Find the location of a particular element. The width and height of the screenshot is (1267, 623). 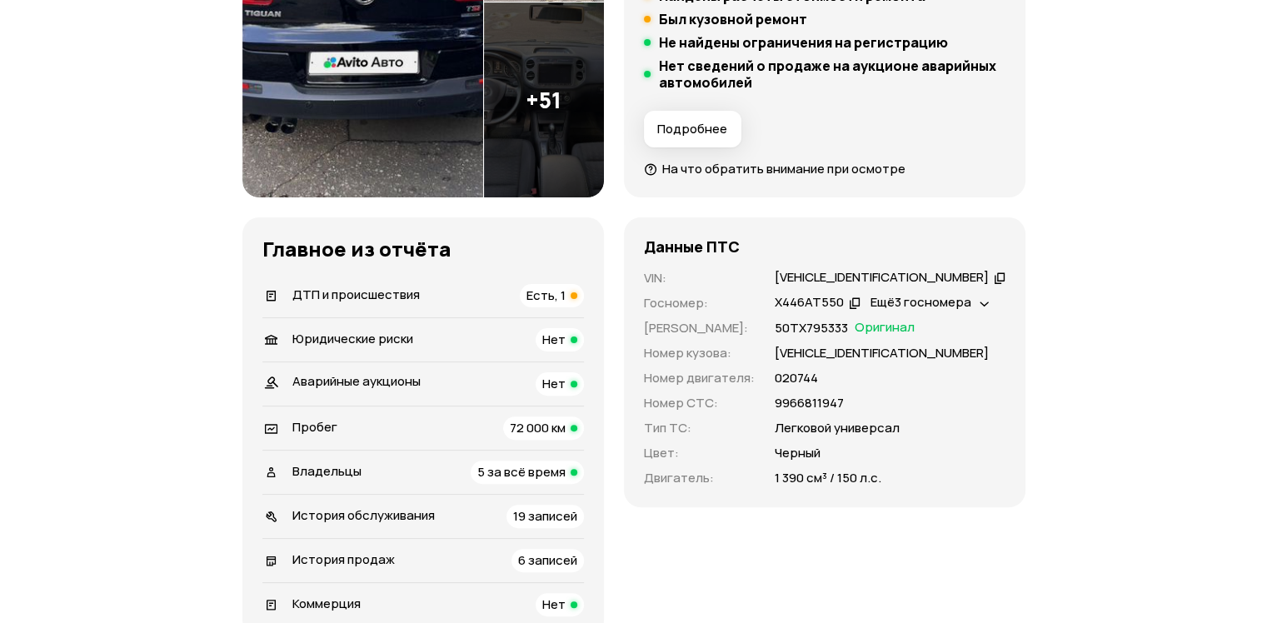

a: На что обратить внимание при осмотре is located at coordinates (775, 168).